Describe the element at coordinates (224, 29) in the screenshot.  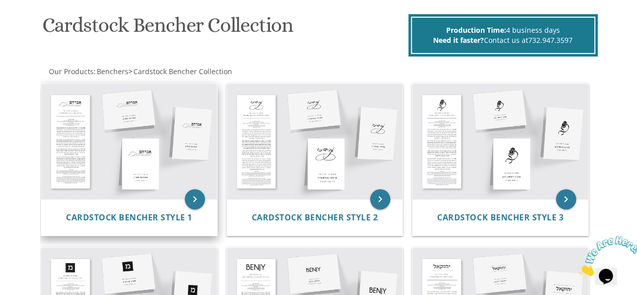
I see `h1: Cardstock Bencher Collection` at that location.